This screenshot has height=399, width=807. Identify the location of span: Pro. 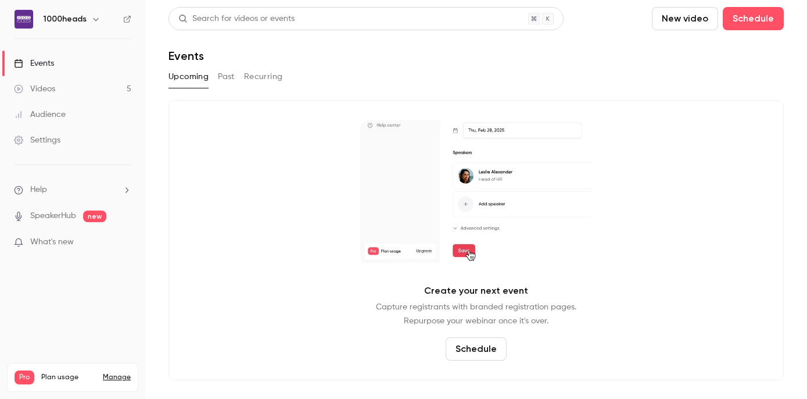
(24, 377).